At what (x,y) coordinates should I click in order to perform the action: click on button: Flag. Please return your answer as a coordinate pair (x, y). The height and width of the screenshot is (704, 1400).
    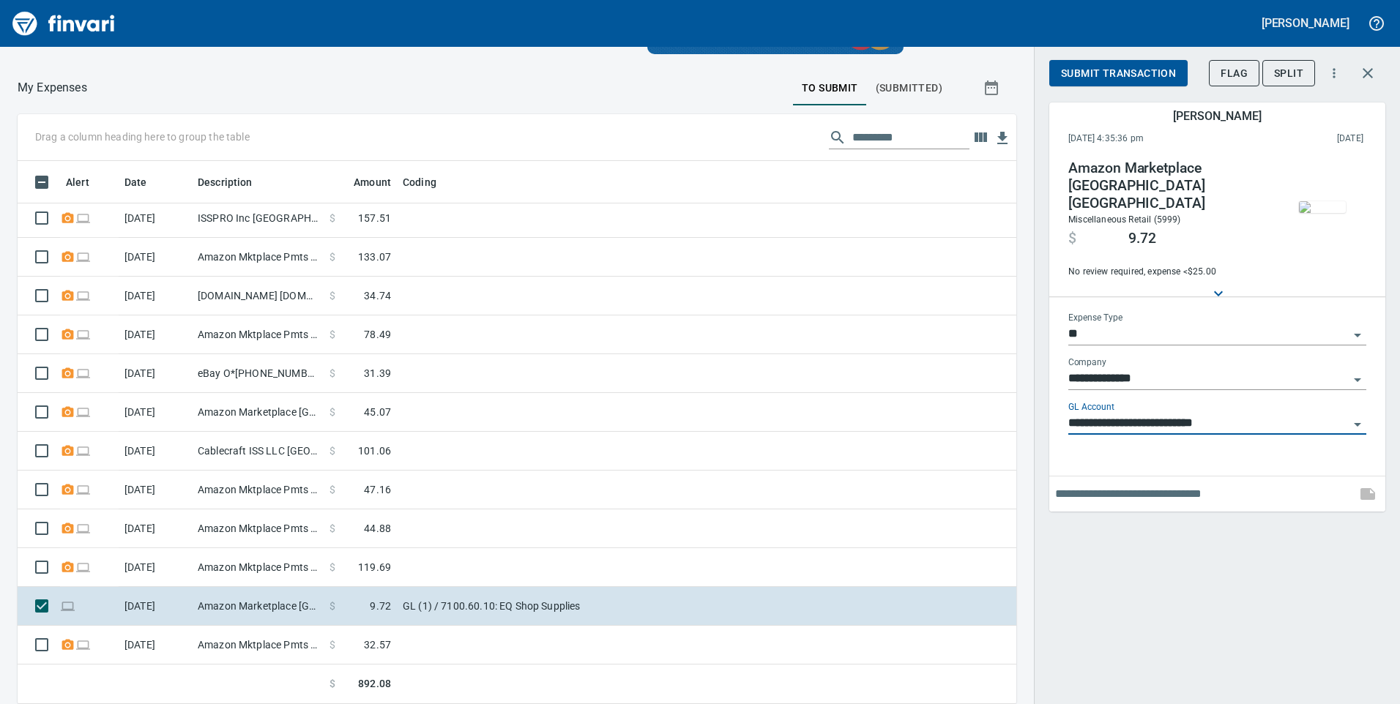
    Looking at the image, I should click on (1234, 73).